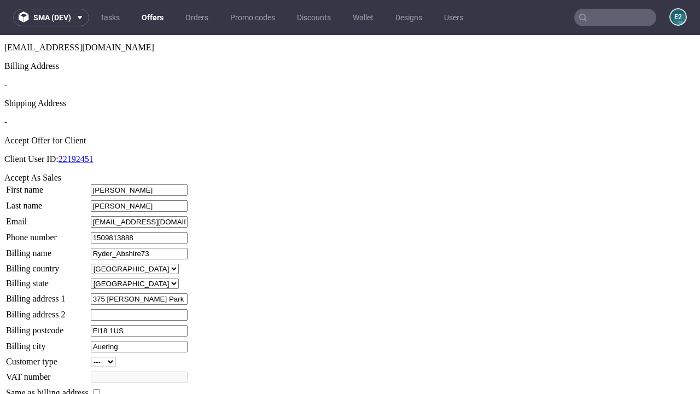  I want to click on span: sma (dev), so click(52, 18).